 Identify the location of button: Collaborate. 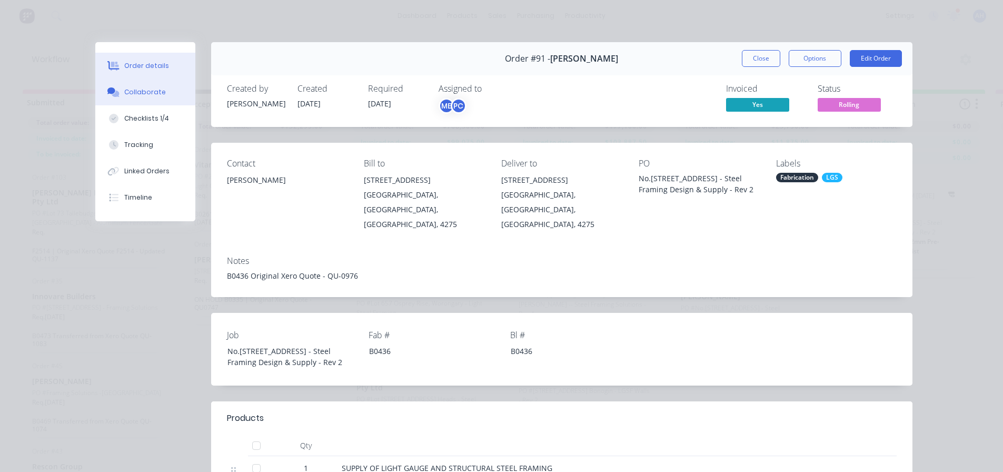
(145, 92).